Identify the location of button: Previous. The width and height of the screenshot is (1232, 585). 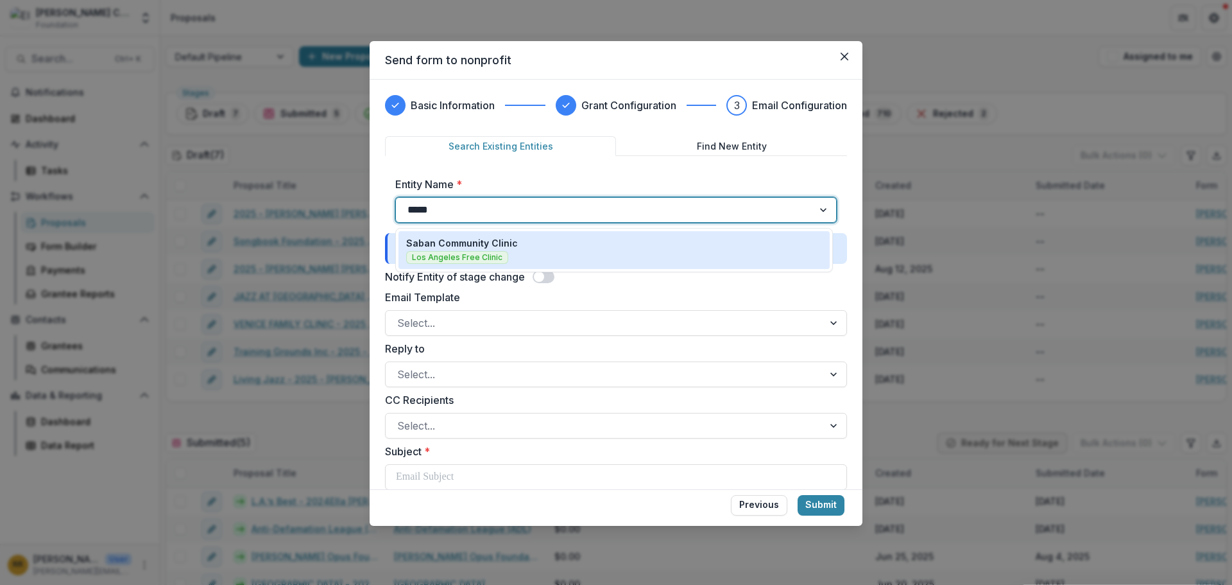
(759, 505).